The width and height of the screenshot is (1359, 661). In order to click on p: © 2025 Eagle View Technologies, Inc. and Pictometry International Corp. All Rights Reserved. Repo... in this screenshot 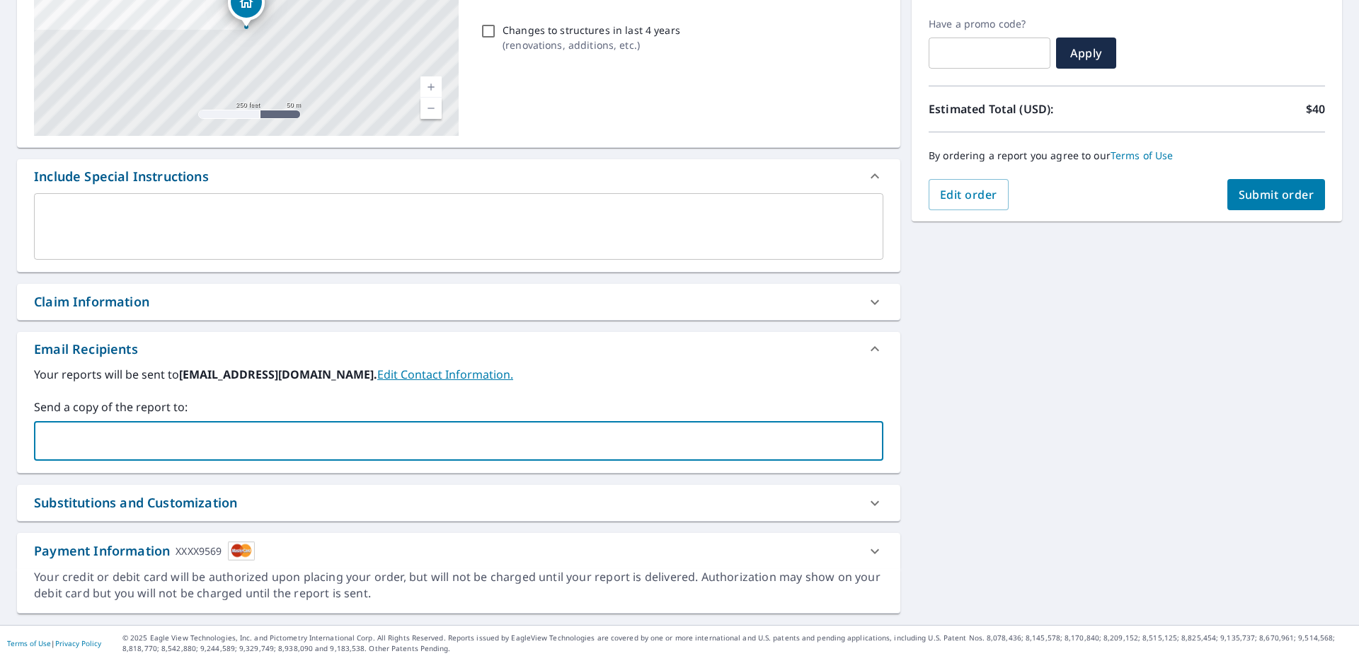, I will do `click(737, 643)`.